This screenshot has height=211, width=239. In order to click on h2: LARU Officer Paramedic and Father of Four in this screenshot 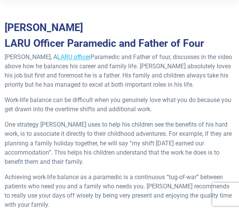, I will do `click(119, 43)`.